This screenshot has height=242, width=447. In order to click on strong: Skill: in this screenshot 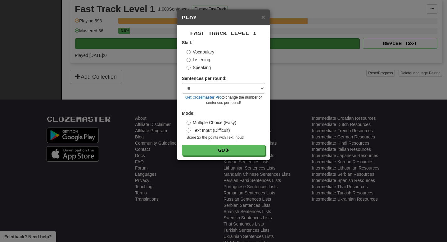, I will do `click(187, 43)`.